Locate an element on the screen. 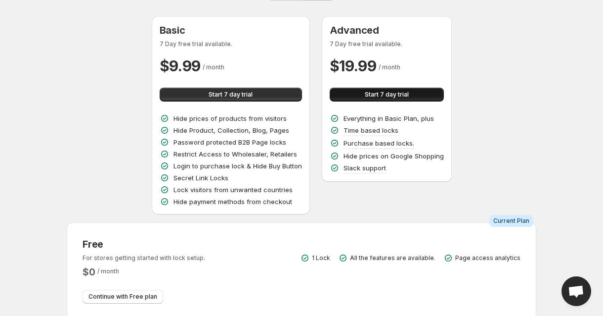 This screenshot has width=603, height=316. div: Open chat is located at coordinates (577, 291).